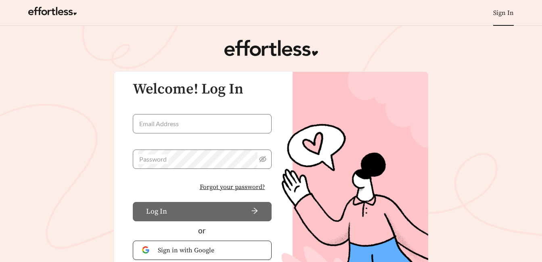 Image resolution: width=542 pixels, height=262 pixels. I want to click on a: Sign In, so click(503, 13).